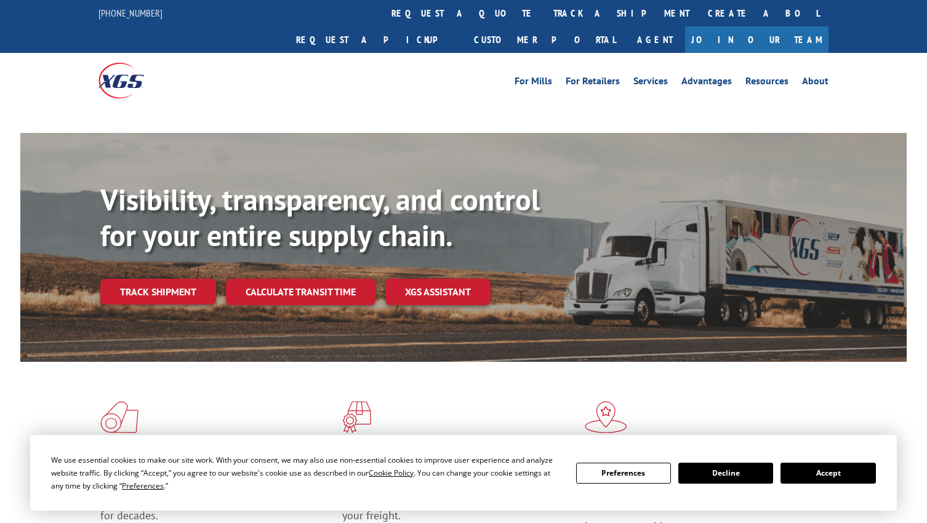 The image size is (927, 523). I want to click on a: Services, so click(650, 83).